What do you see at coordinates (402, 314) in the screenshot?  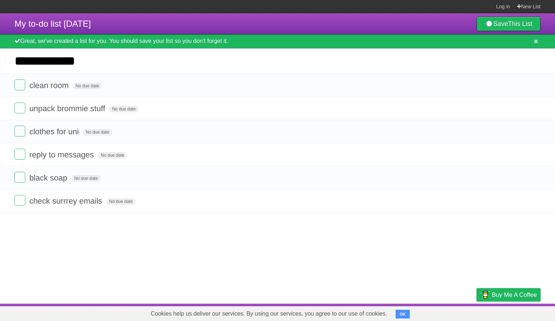 I see `button: OK` at bounding box center [402, 314].